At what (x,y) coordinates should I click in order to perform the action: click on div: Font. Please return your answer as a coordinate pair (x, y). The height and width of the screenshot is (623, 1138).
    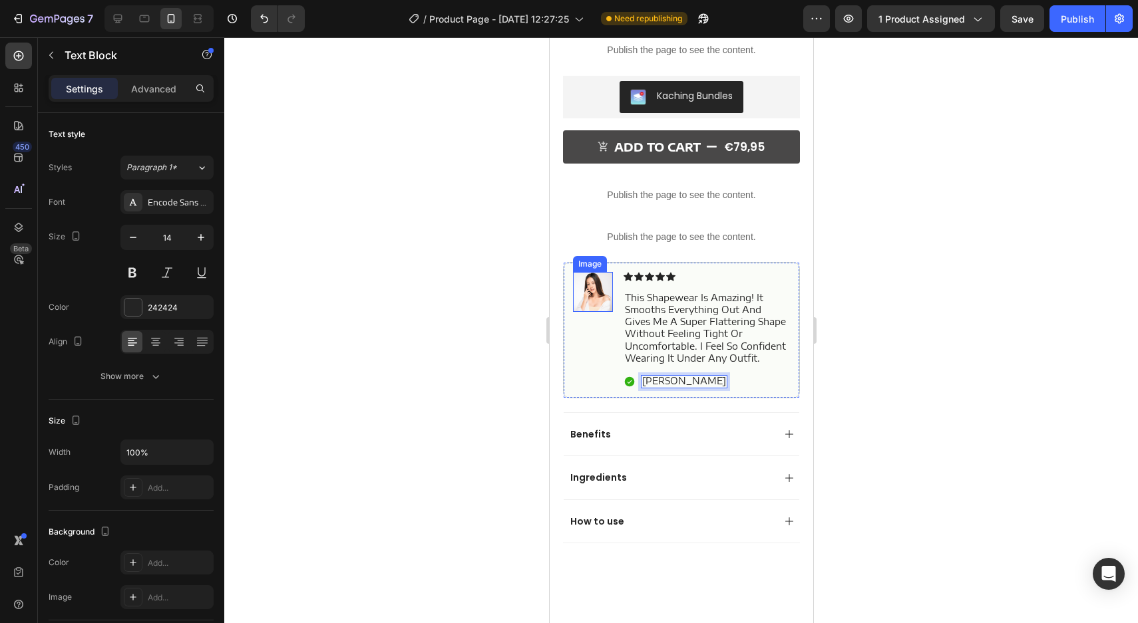
    Looking at the image, I should click on (57, 202).